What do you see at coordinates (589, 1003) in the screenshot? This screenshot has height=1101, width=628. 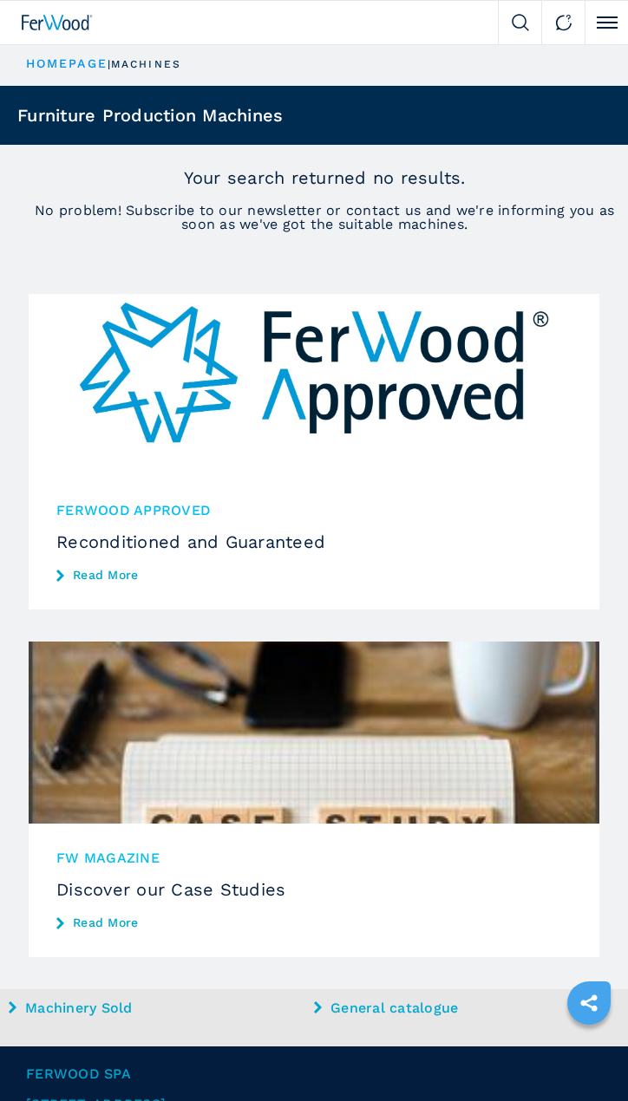 I see `a: sharethis` at bounding box center [589, 1003].